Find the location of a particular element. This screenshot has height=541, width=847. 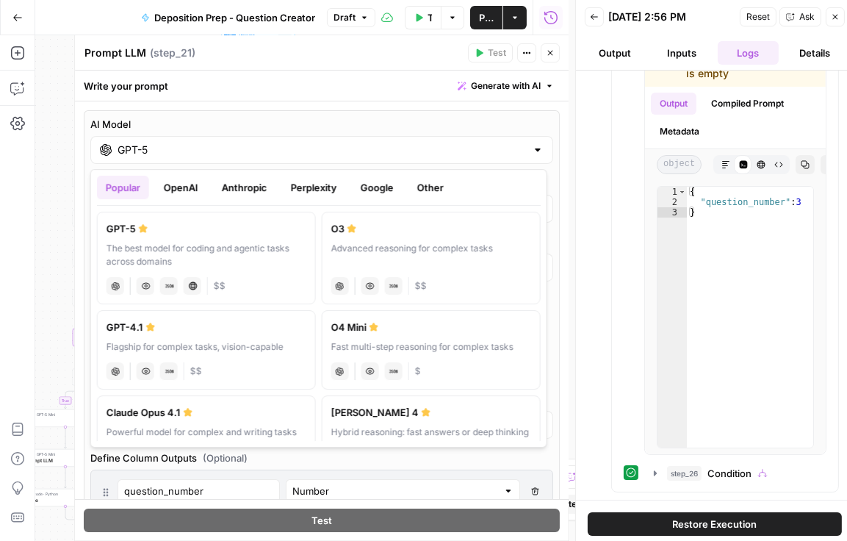

div: Powerful model for complex and writing tasks is located at coordinates (206, 432).